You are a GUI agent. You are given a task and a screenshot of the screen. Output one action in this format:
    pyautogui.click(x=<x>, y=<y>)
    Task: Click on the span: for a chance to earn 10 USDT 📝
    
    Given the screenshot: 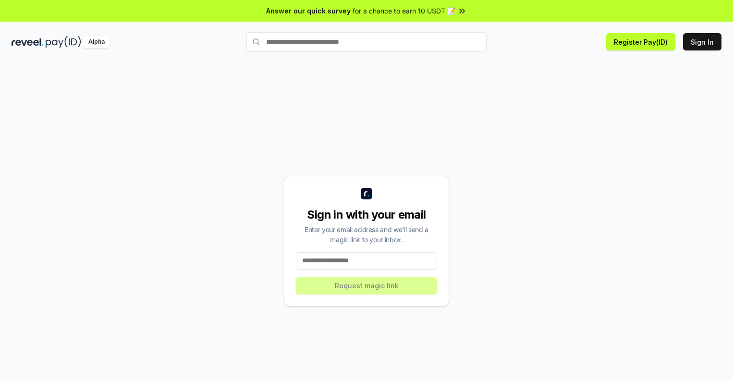 What is the action you would take?
    pyautogui.click(x=404, y=11)
    